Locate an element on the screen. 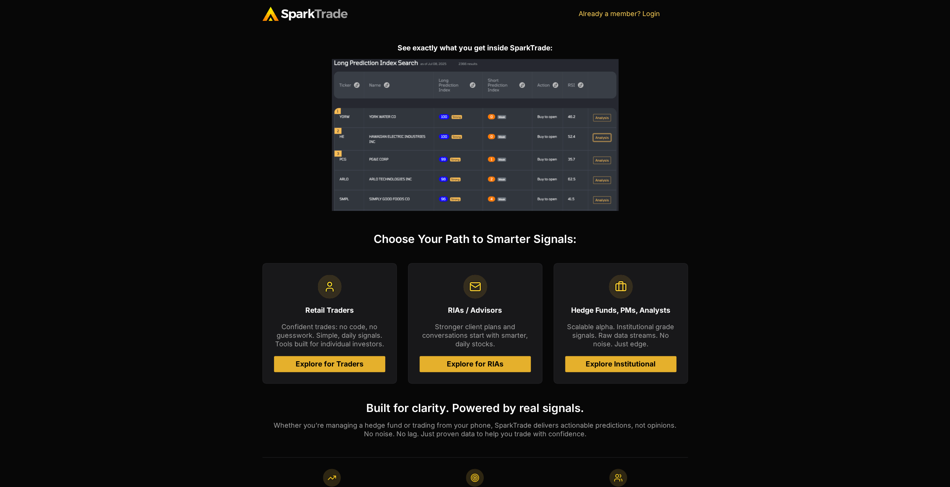  h3: Choose Your Path to Smarter Signals: is located at coordinates (475, 239).